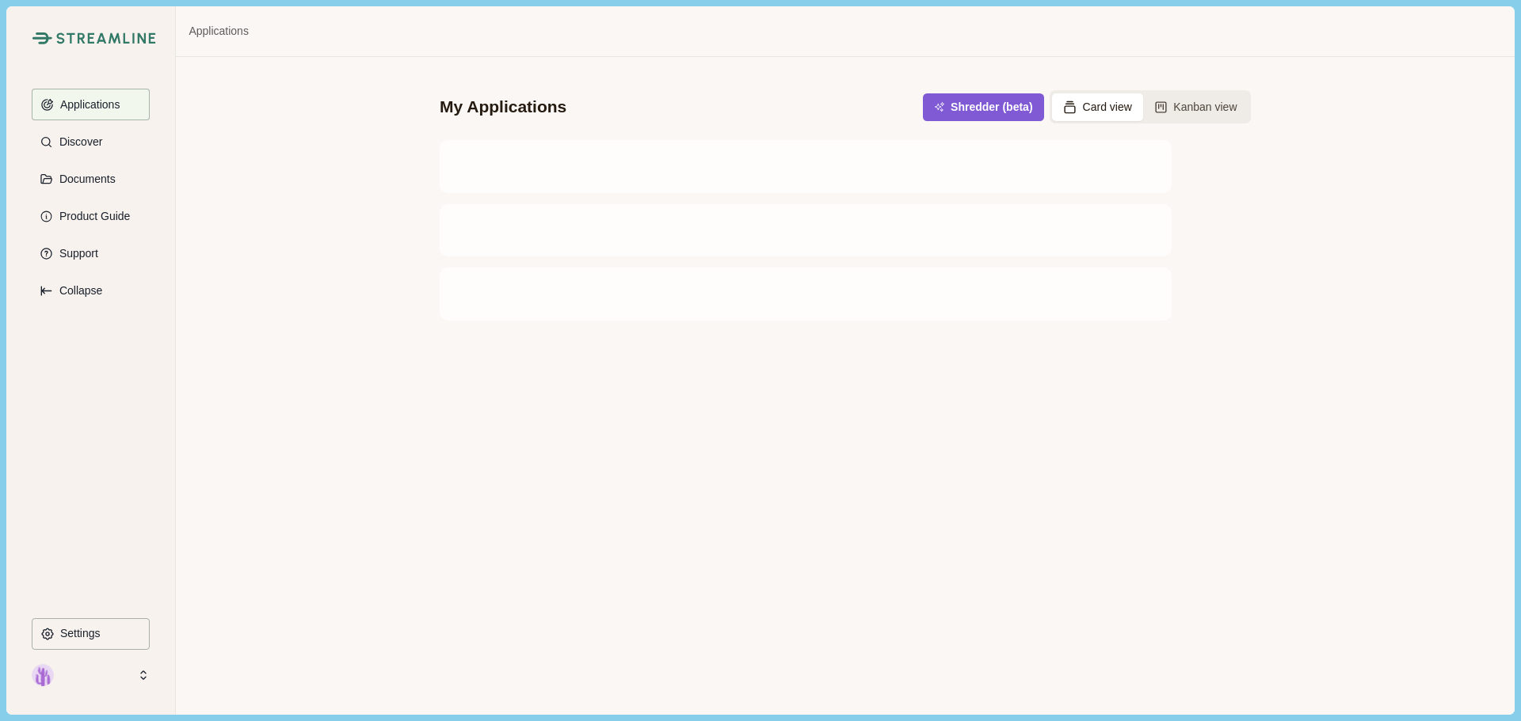  Describe the element at coordinates (76, 253) in the screenshot. I see `p: Support` at that location.